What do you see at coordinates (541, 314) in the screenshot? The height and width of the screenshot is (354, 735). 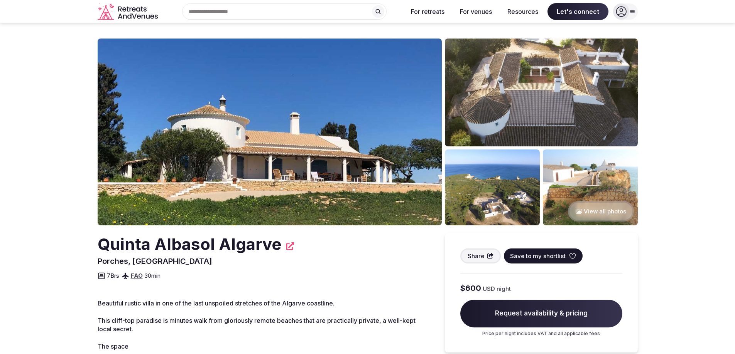 I see `span: Request availability & pricing` at bounding box center [541, 314].